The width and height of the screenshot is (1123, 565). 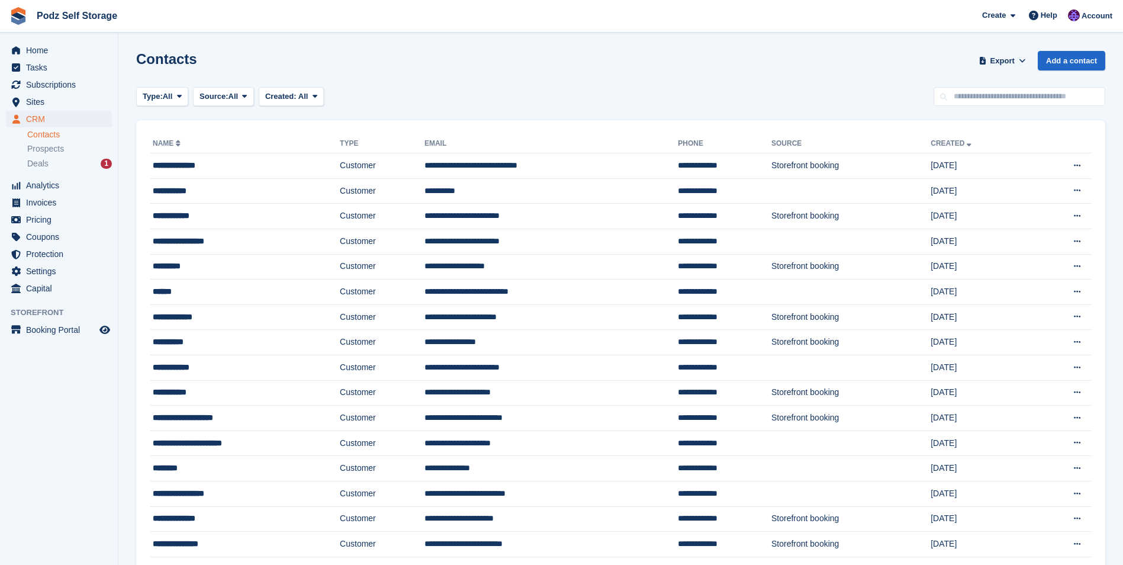 What do you see at coordinates (38, 163) in the screenshot?
I see `span: Deals` at bounding box center [38, 163].